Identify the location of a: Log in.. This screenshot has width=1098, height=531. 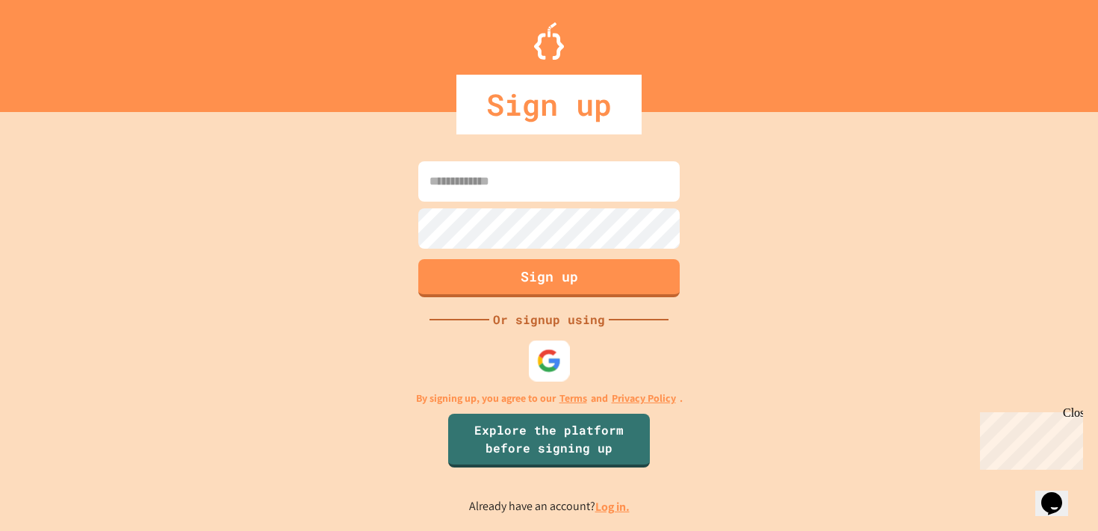
(613, 507).